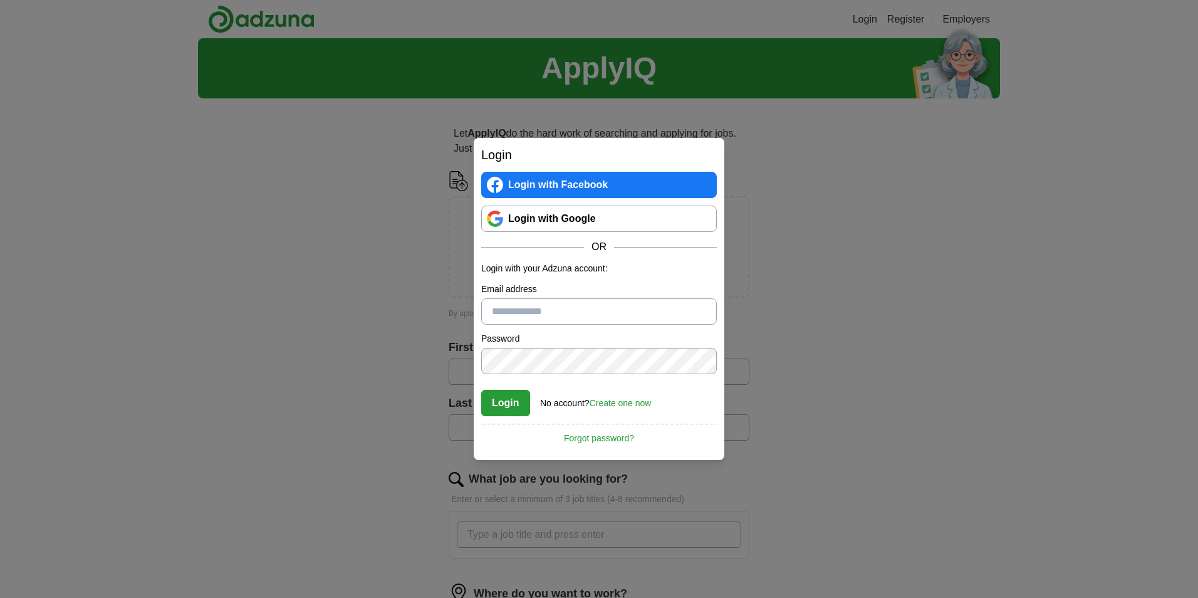 This screenshot has height=598, width=1198. What do you see at coordinates (621, 403) in the screenshot?
I see `a: Create one now` at bounding box center [621, 403].